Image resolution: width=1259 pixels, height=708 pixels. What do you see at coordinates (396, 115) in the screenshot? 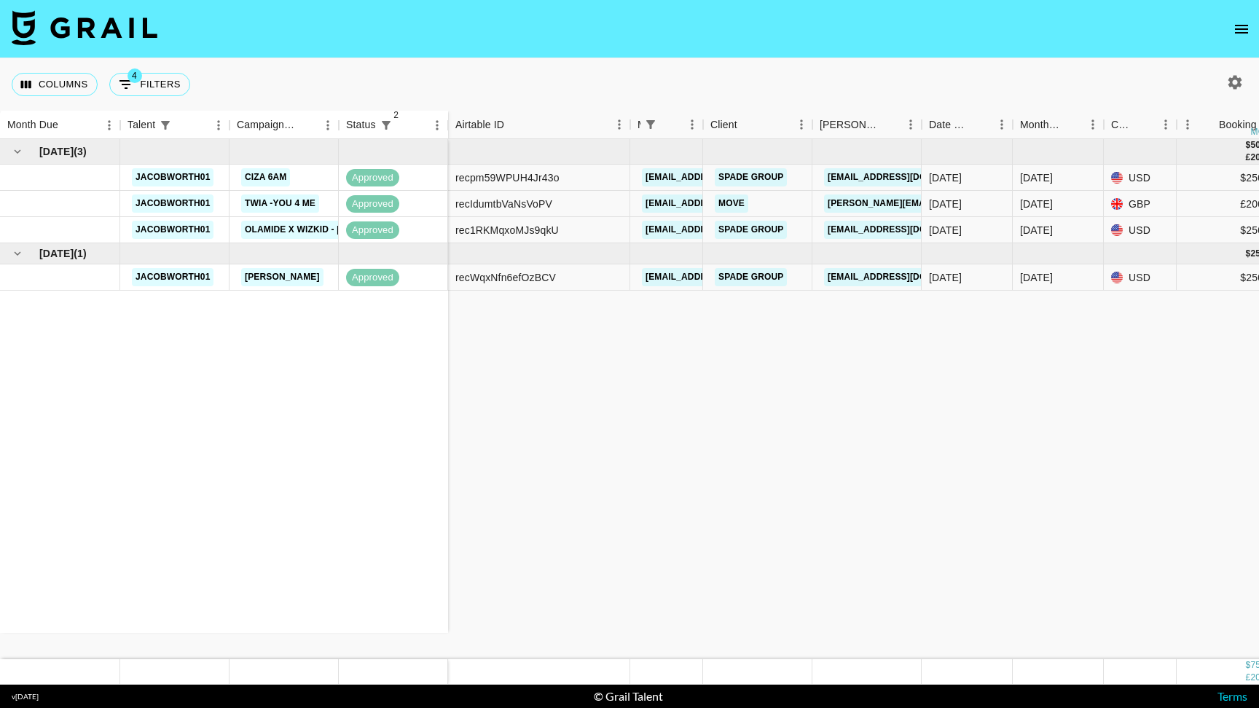
I see `span: 2` at bounding box center [396, 115].